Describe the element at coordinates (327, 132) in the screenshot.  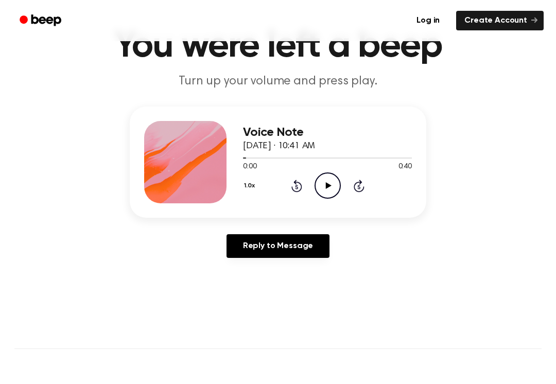
I see `h3: Voice Note` at that location.